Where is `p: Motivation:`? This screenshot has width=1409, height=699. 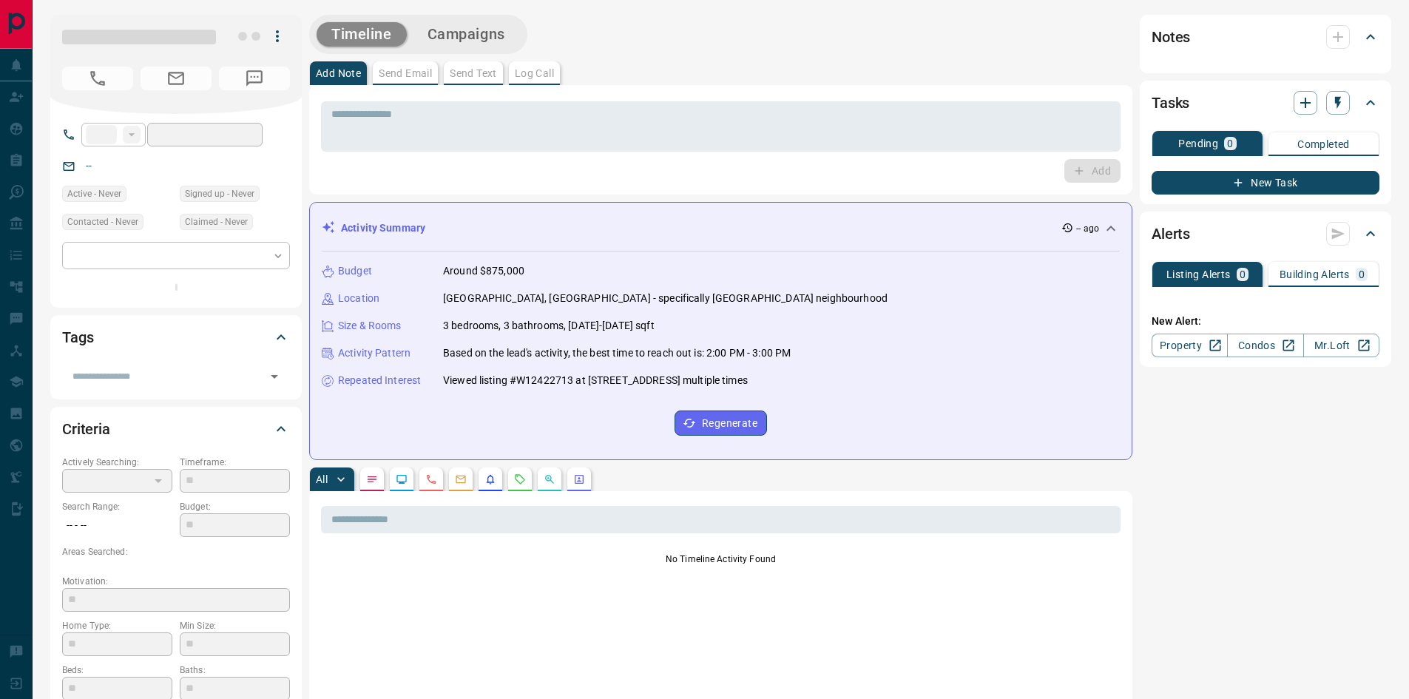 p: Motivation: is located at coordinates (176, 582).